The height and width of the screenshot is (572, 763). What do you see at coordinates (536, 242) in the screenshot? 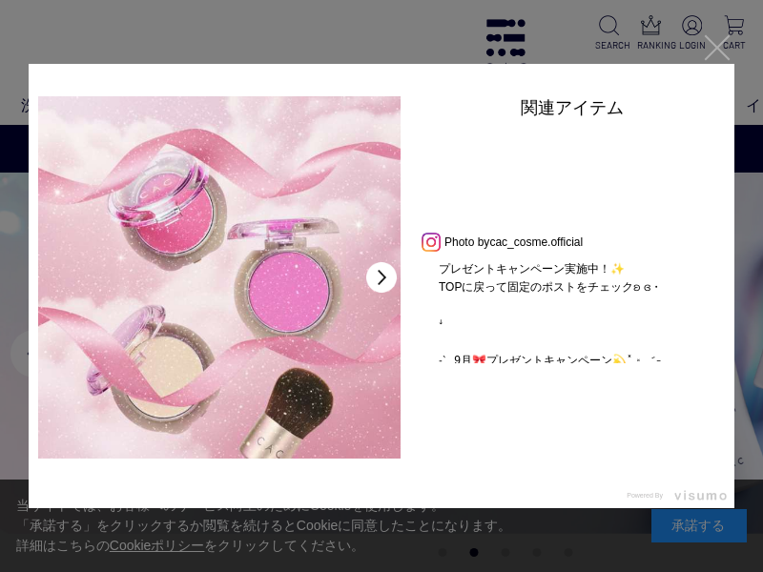
I see `a: cac_cosme.official` at bounding box center [536, 242].